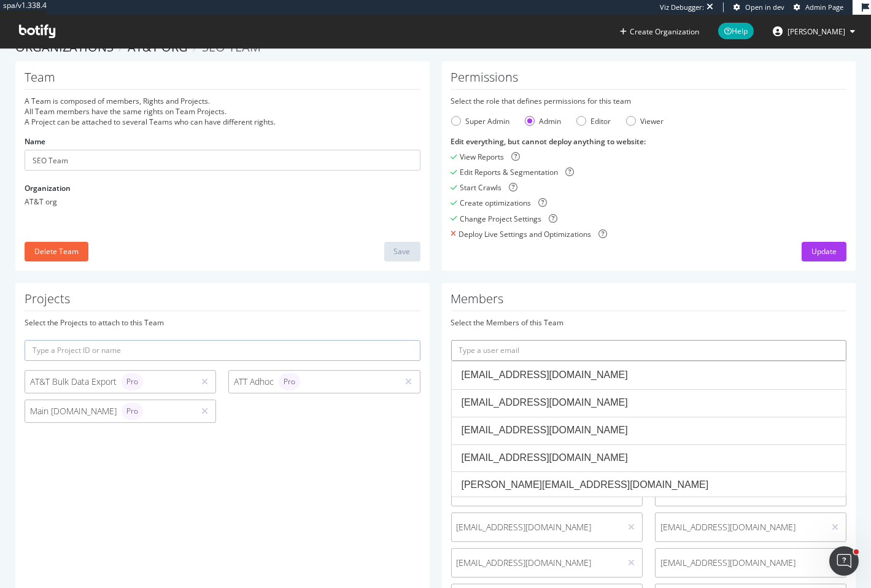  What do you see at coordinates (222, 302) in the screenshot?
I see `h1: Projects` at bounding box center [222, 302].